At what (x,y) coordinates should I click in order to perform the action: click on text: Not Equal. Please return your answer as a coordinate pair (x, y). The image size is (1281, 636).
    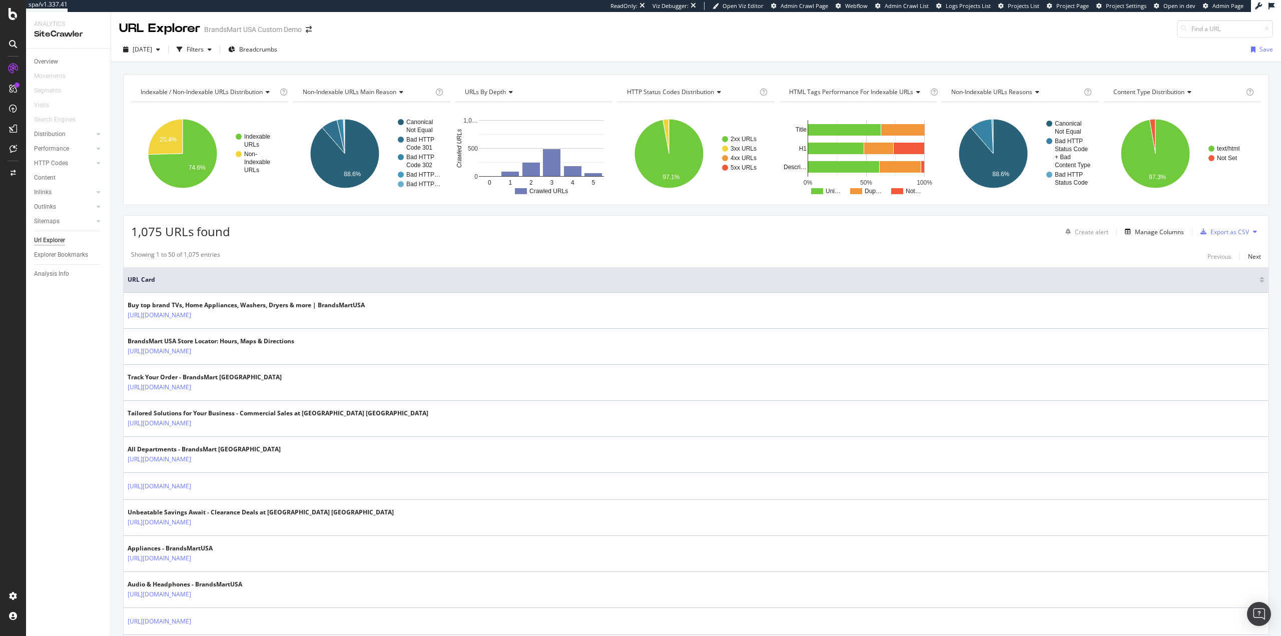
    Looking at the image, I should click on (1068, 132).